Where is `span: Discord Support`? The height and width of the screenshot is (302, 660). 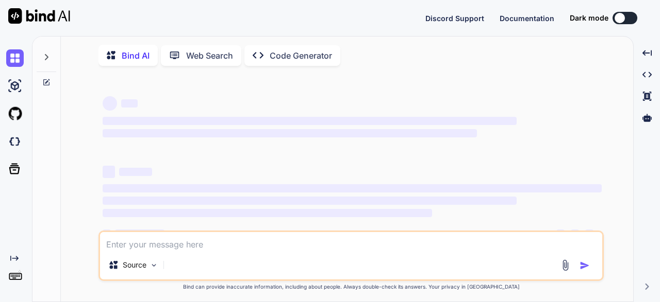 span: Discord Support is located at coordinates (454, 18).